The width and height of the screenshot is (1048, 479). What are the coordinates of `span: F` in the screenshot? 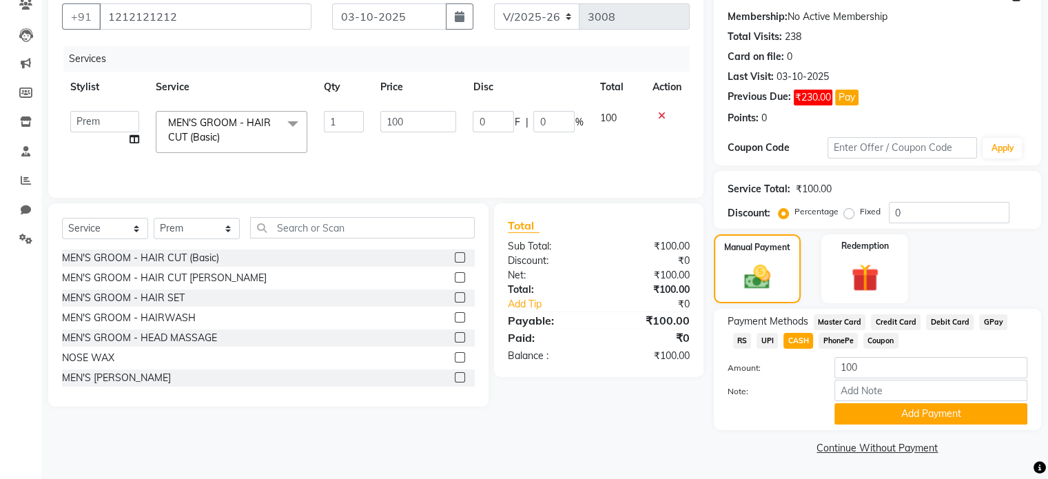 It's located at (517, 122).